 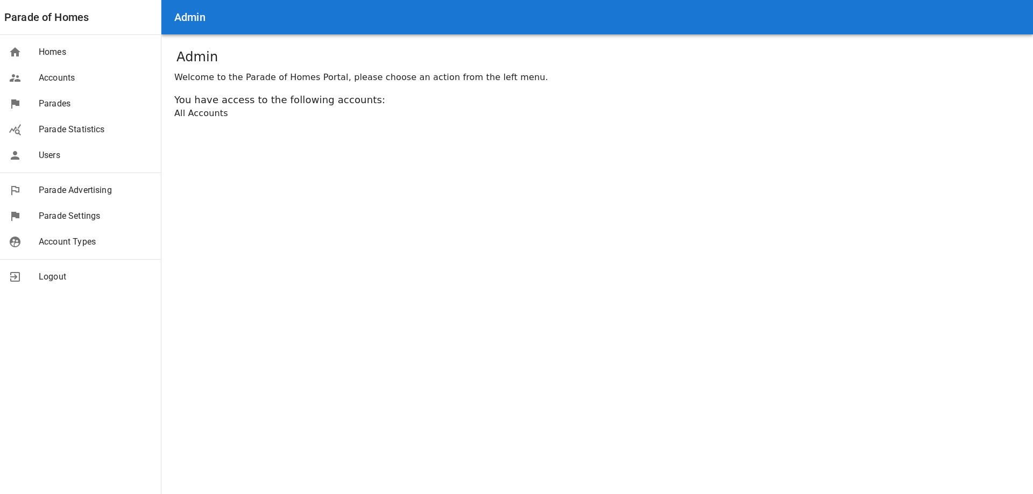 What do you see at coordinates (95, 242) in the screenshot?
I see `span: Account Types` at bounding box center [95, 242].